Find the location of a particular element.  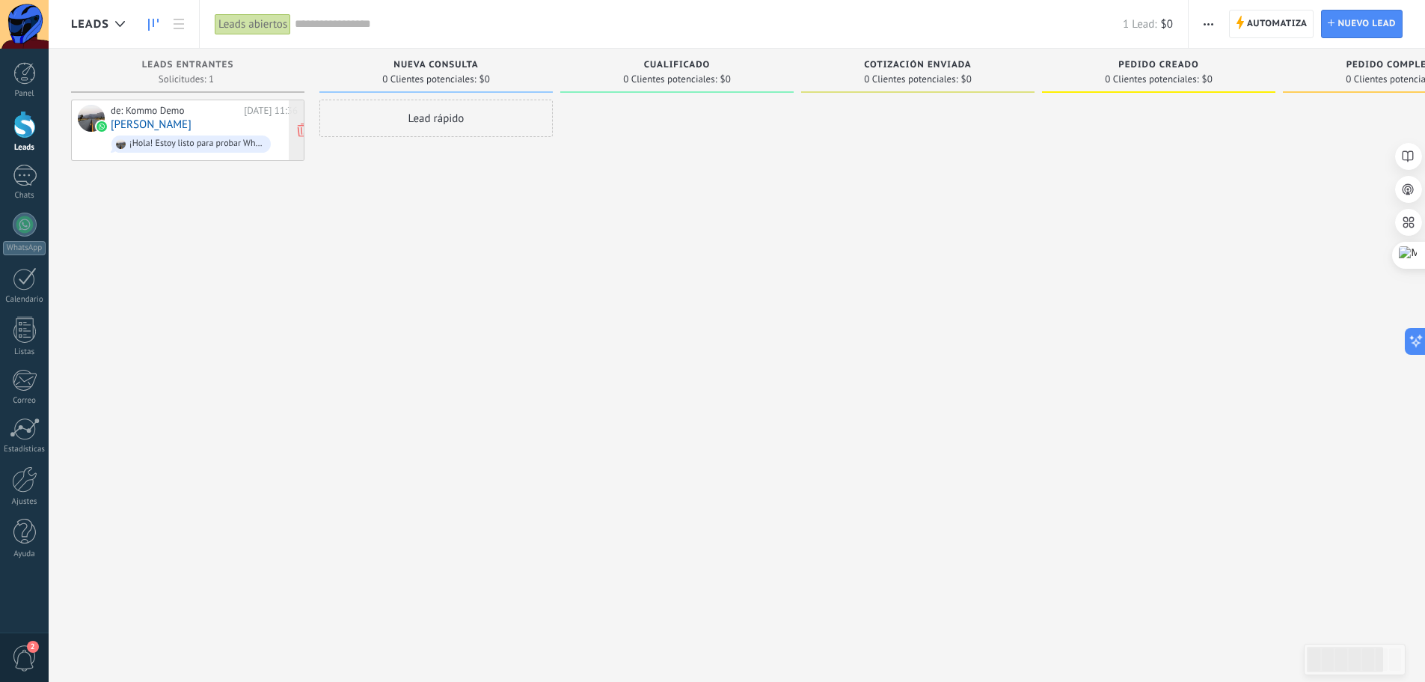

a: Nuevo lead is located at coordinates (1362, 24).